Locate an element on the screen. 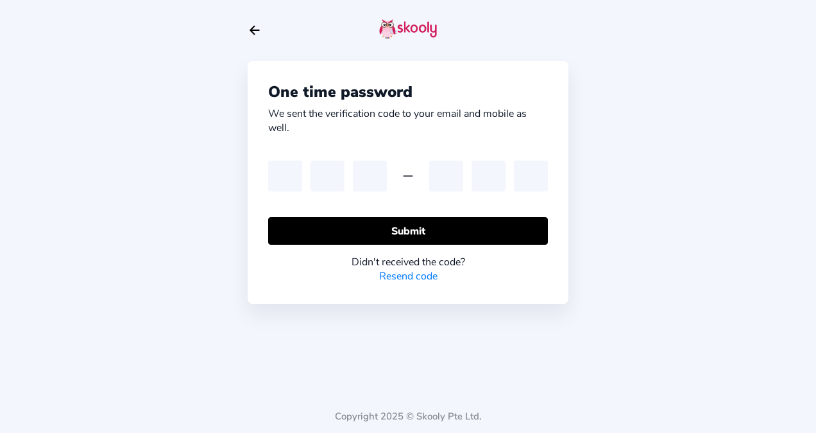 The width and height of the screenshot is (816, 433). button: Submit is located at coordinates (408, 230).